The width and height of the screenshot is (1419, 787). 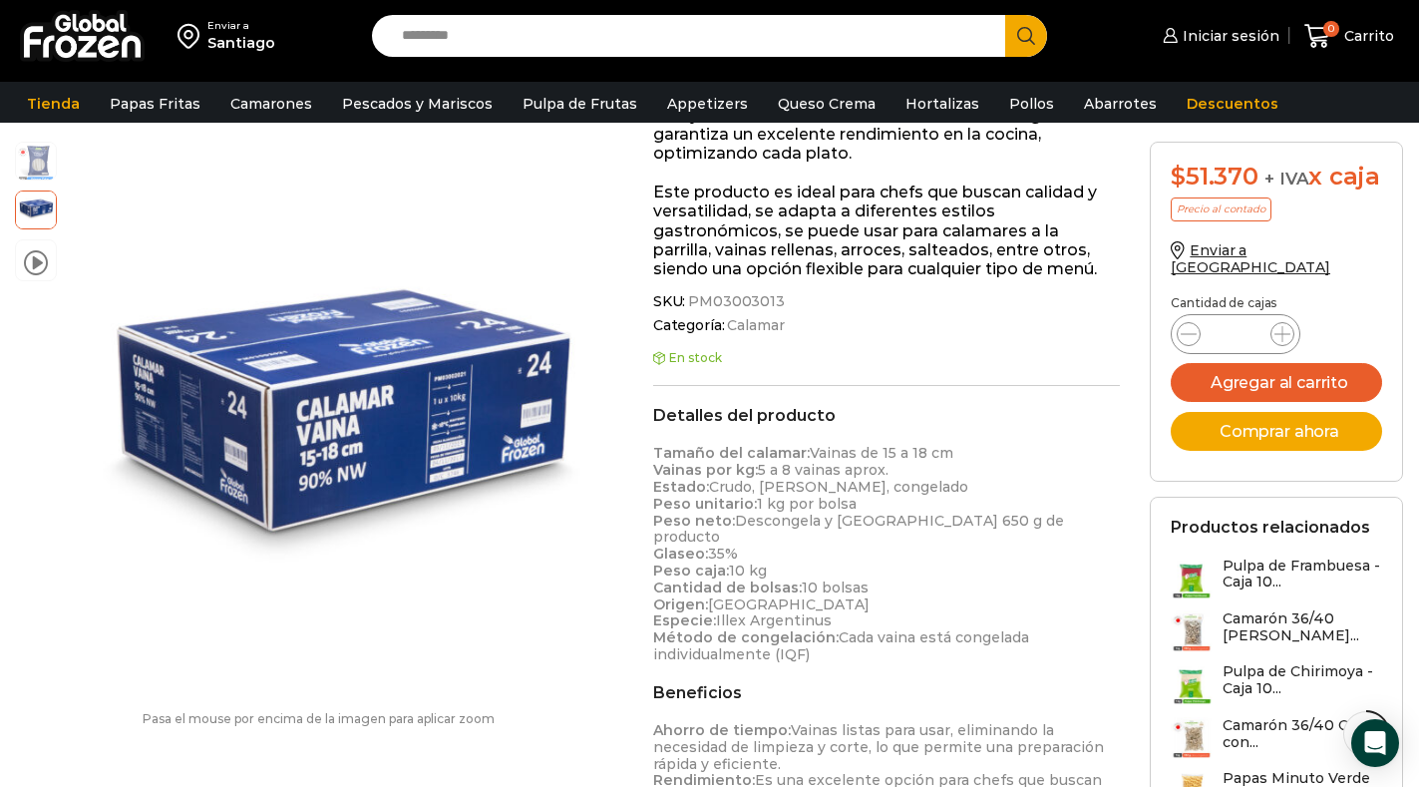 I want to click on span: Categoría:, so click(x=887, y=325).